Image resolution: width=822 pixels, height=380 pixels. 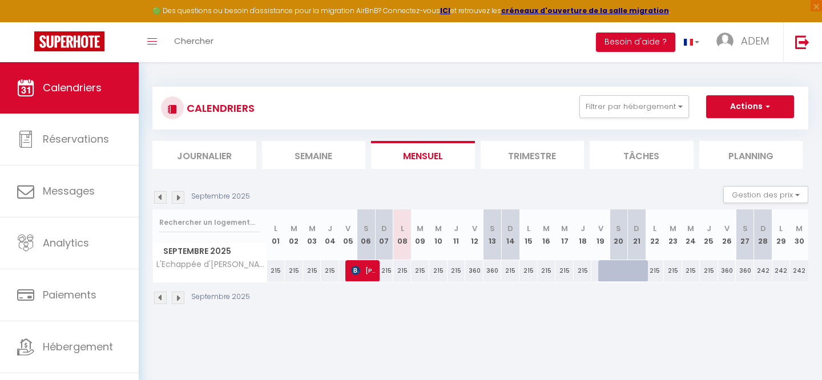 What do you see at coordinates (330, 235) in the screenshot?
I see `th: 04` at bounding box center [330, 235].